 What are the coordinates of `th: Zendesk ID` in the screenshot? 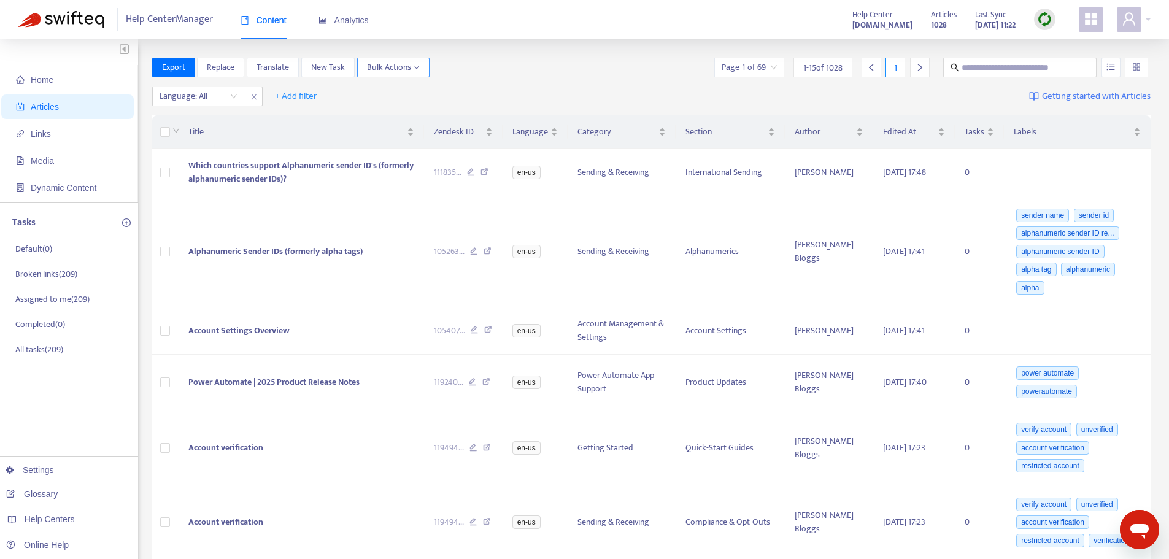 It's located at (463, 132).